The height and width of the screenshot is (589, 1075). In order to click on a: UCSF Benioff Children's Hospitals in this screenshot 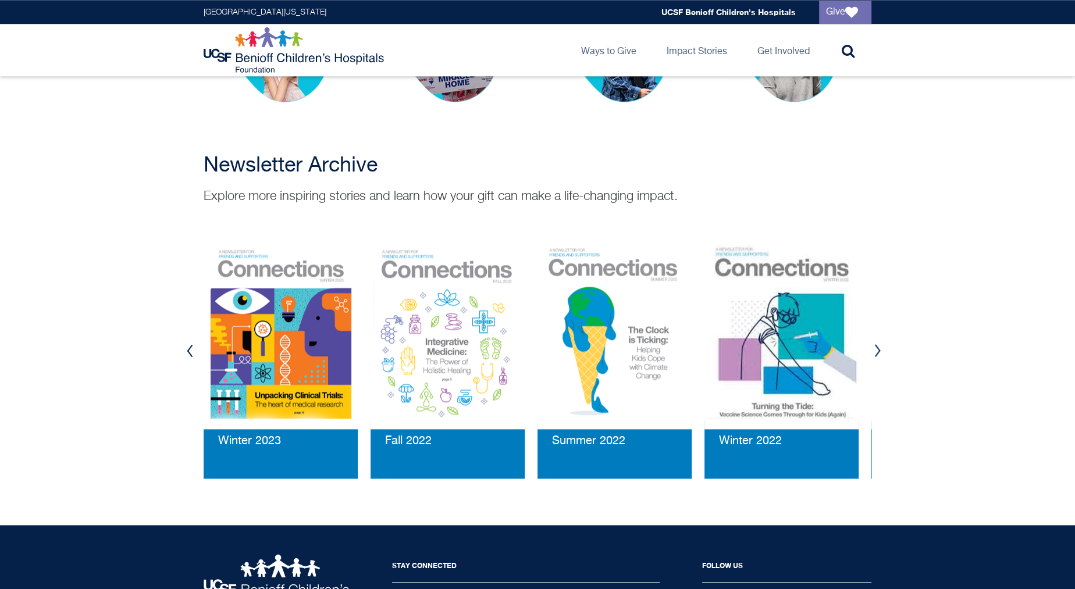, I will do `click(728, 12)`.